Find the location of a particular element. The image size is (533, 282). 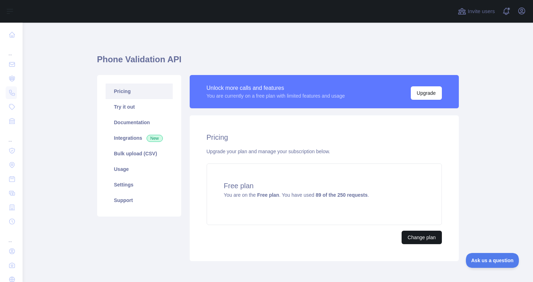

span: New is located at coordinates (155, 138).